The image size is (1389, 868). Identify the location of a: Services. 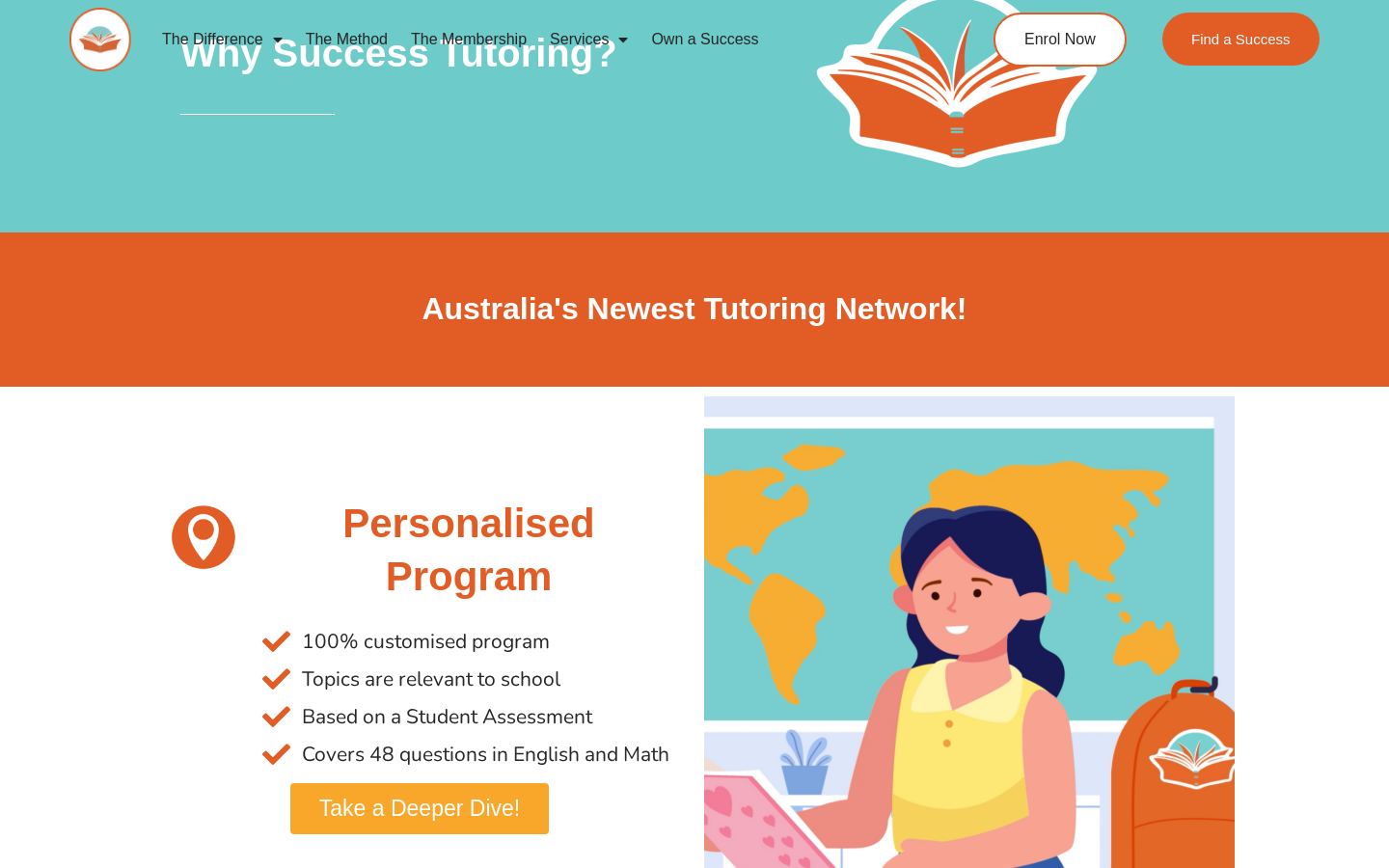
(588, 40).